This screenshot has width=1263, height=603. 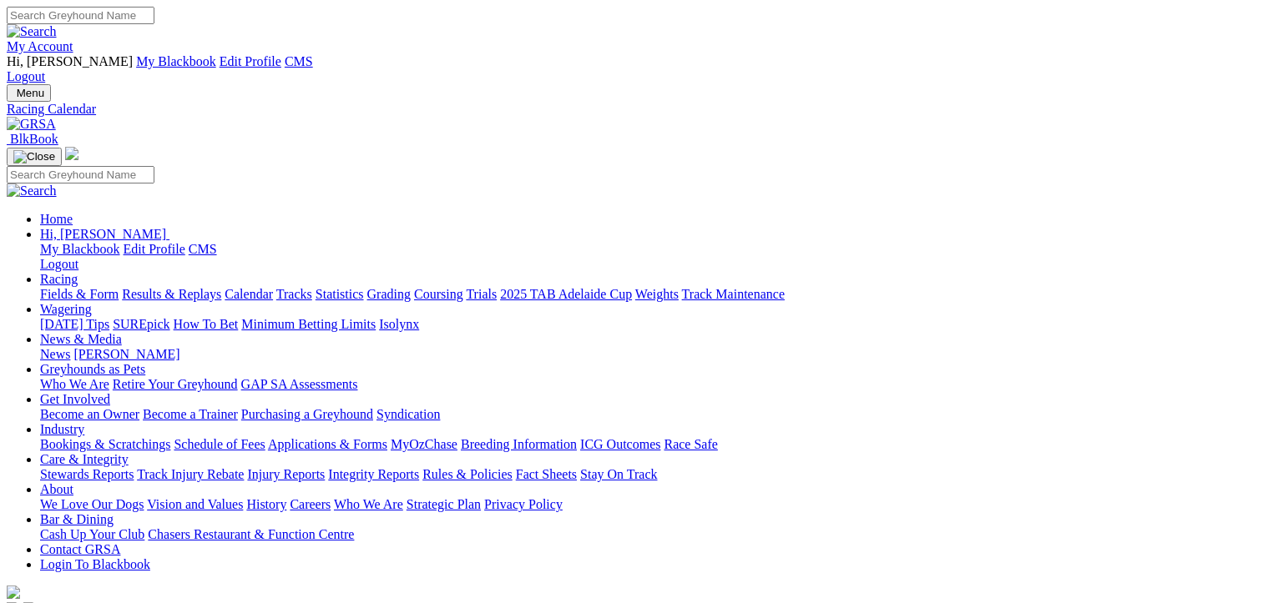 I want to click on a: Track Injury Rebate, so click(x=190, y=474).